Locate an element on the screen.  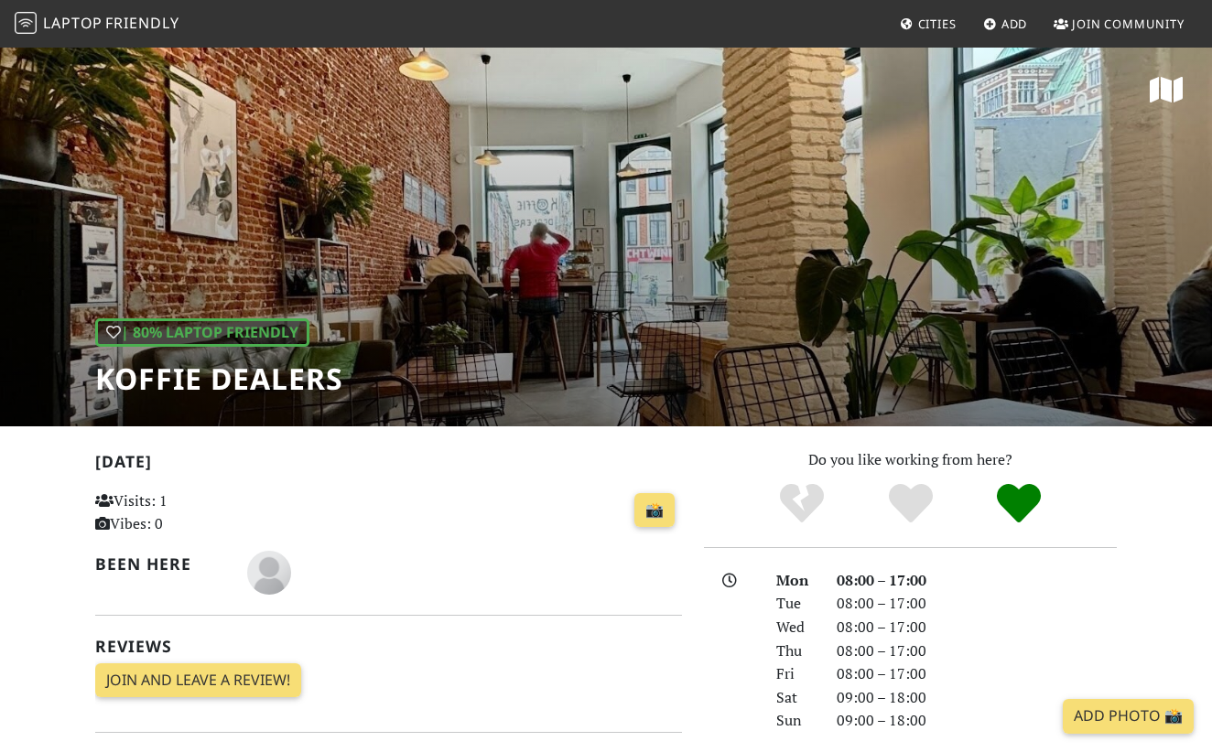
h2: Been here is located at coordinates (160, 564).